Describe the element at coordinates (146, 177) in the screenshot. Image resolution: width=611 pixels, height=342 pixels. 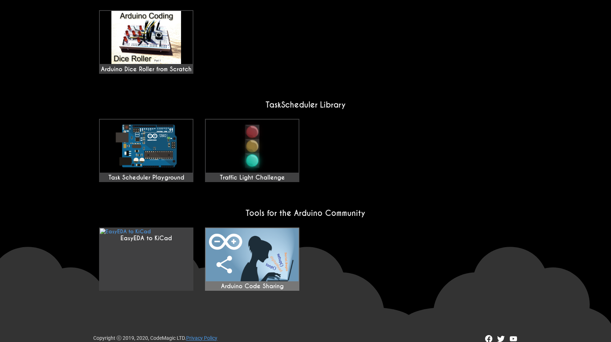
I see `div: Task Scheduler Playground` at that location.